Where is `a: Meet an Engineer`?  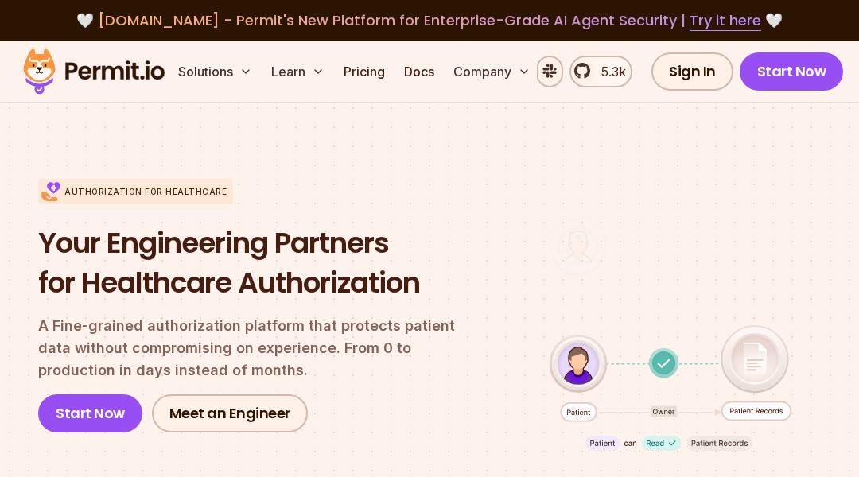
a: Meet an Engineer is located at coordinates (230, 414).